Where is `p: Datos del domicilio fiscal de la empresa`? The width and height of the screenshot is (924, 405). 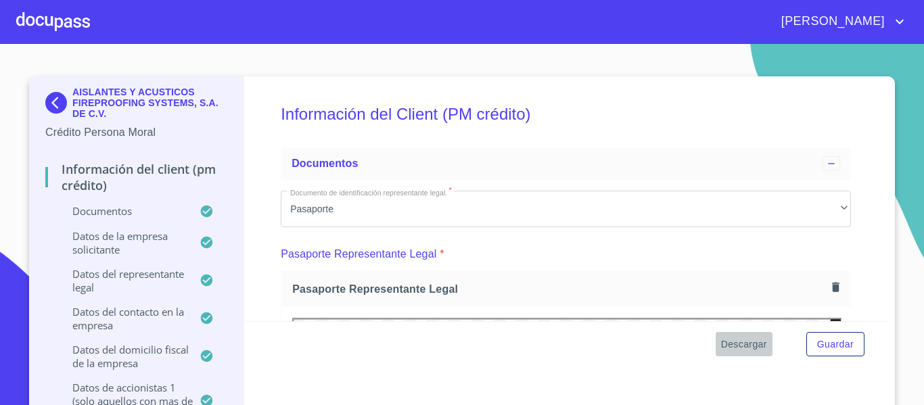
p: Datos del domicilio fiscal de la empresa is located at coordinates (122, 356).